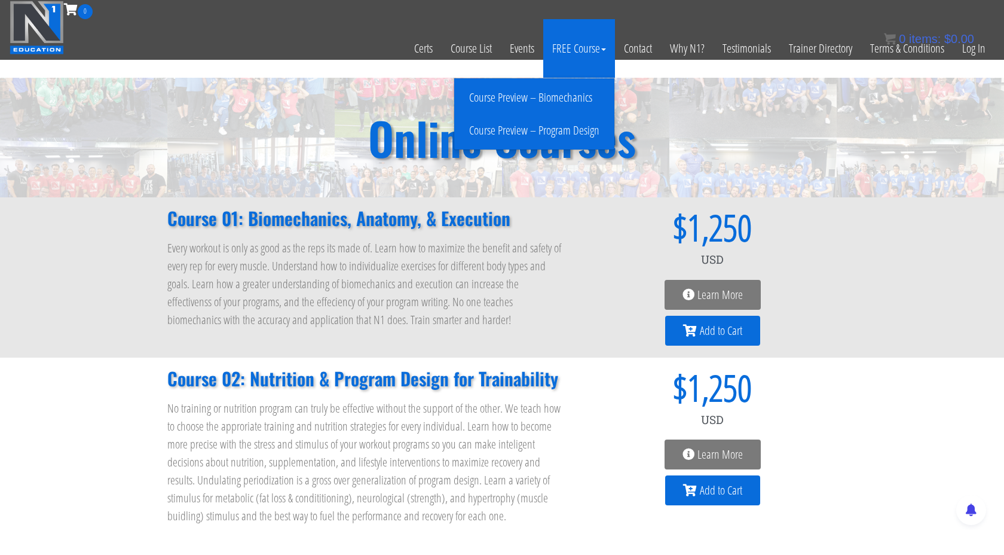 This screenshot has height=555, width=1004. I want to click on a: Contact, so click(638, 48).